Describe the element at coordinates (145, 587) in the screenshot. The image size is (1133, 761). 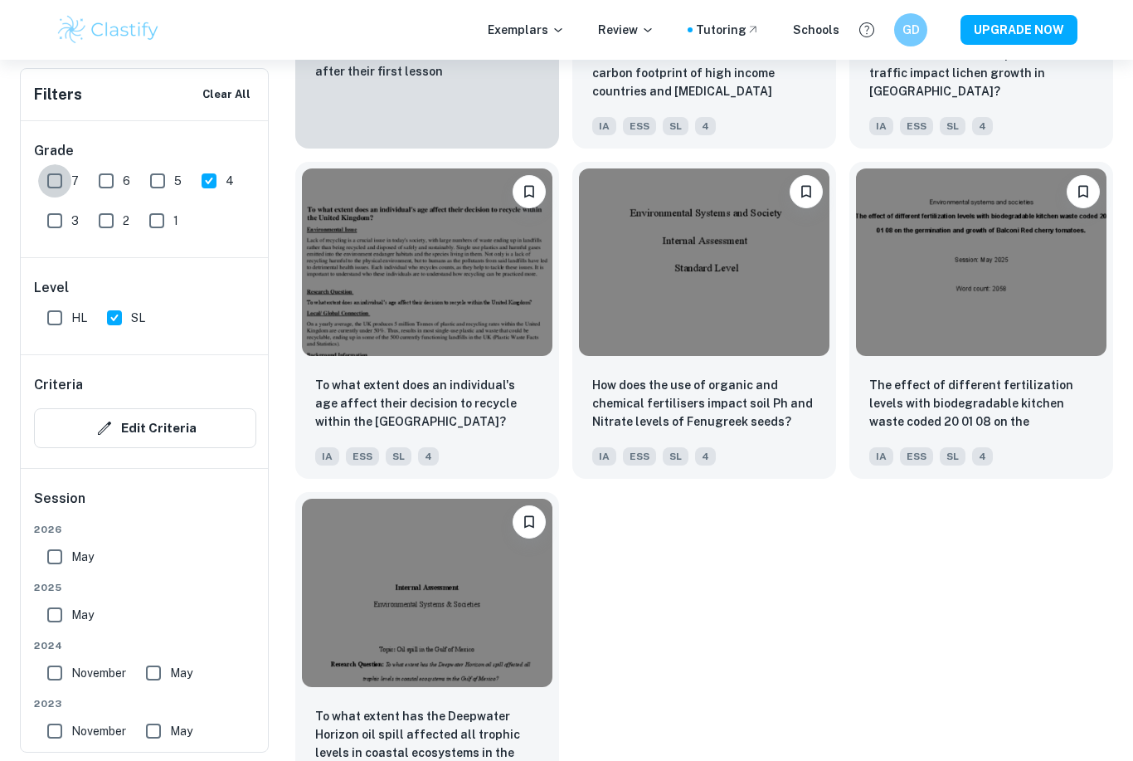
I see `span: 2025` at that location.